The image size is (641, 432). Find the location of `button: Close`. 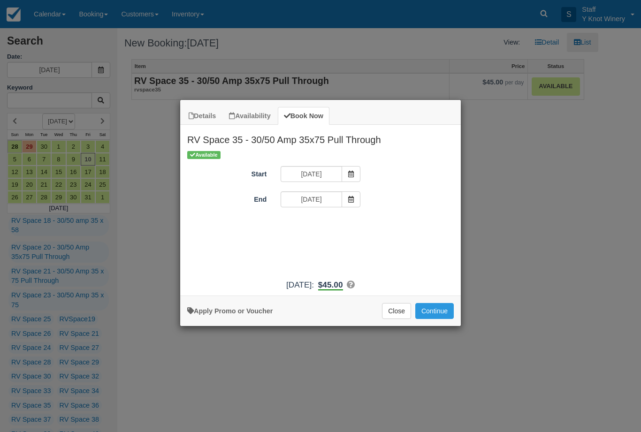

button: Close is located at coordinates (396, 311).